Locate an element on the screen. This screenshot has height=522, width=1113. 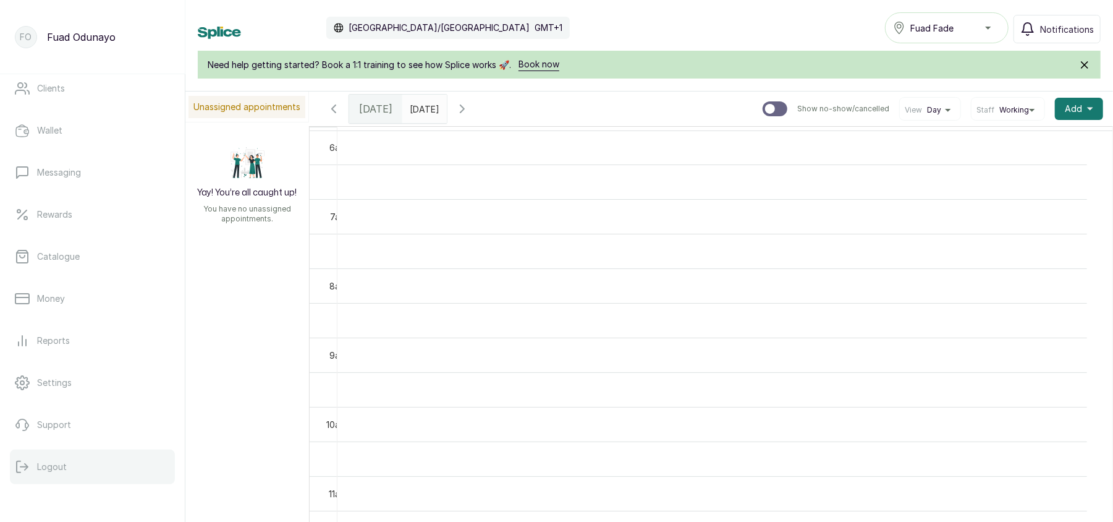
button: Notifications is located at coordinates (1057, 29).